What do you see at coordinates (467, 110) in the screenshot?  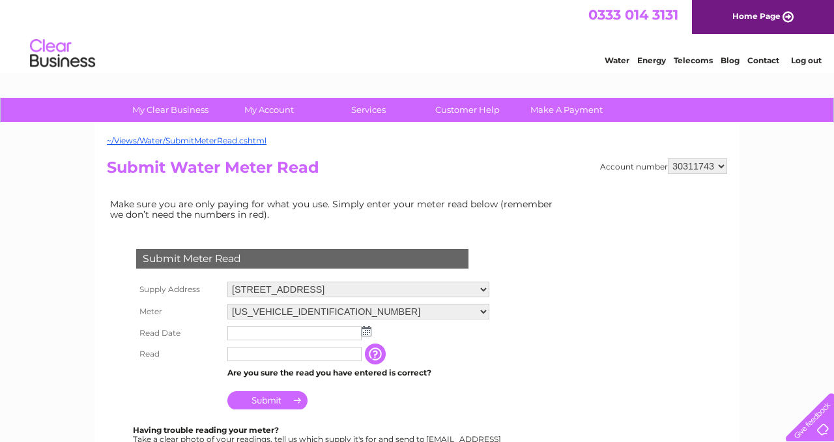 I see `a: Customer Help` at bounding box center [467, 110].